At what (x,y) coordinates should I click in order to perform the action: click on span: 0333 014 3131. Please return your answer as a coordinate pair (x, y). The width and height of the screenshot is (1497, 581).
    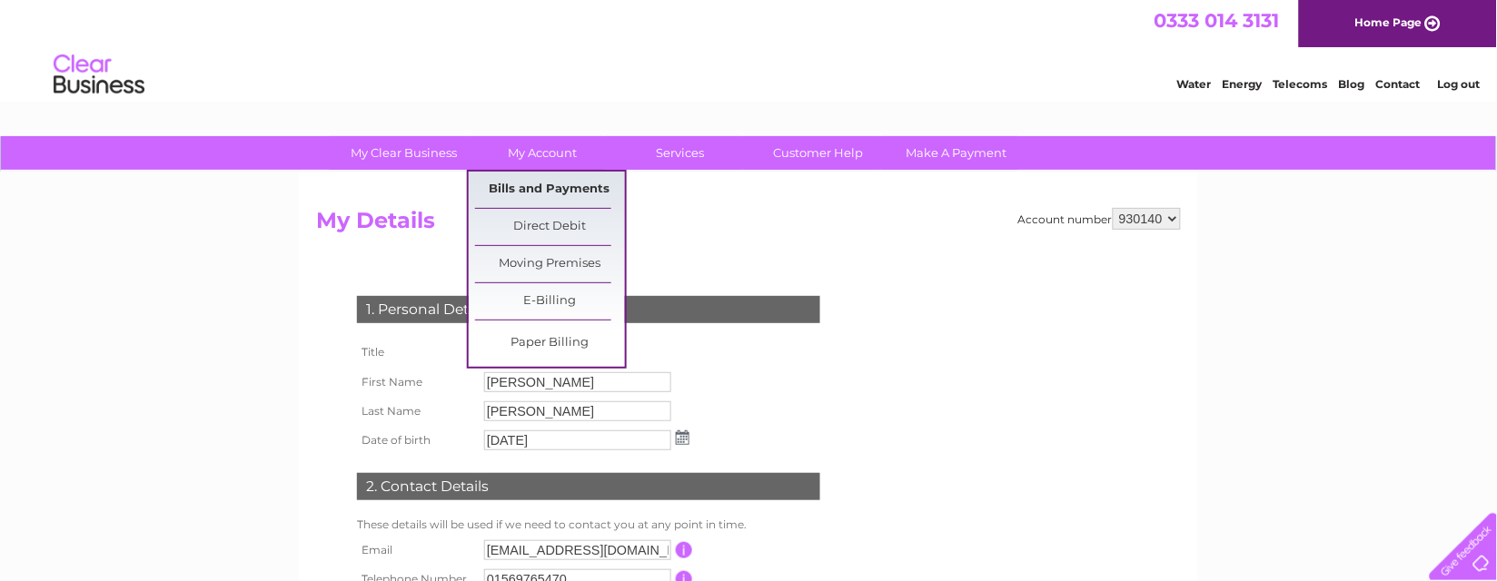
    Looking at the image, I should click on (1217, 20).